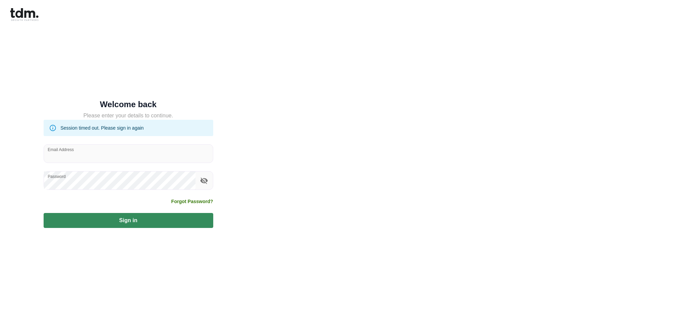 This screenshot has height=329, width=684. I want to click on label: Email Address, so click(61, 150).